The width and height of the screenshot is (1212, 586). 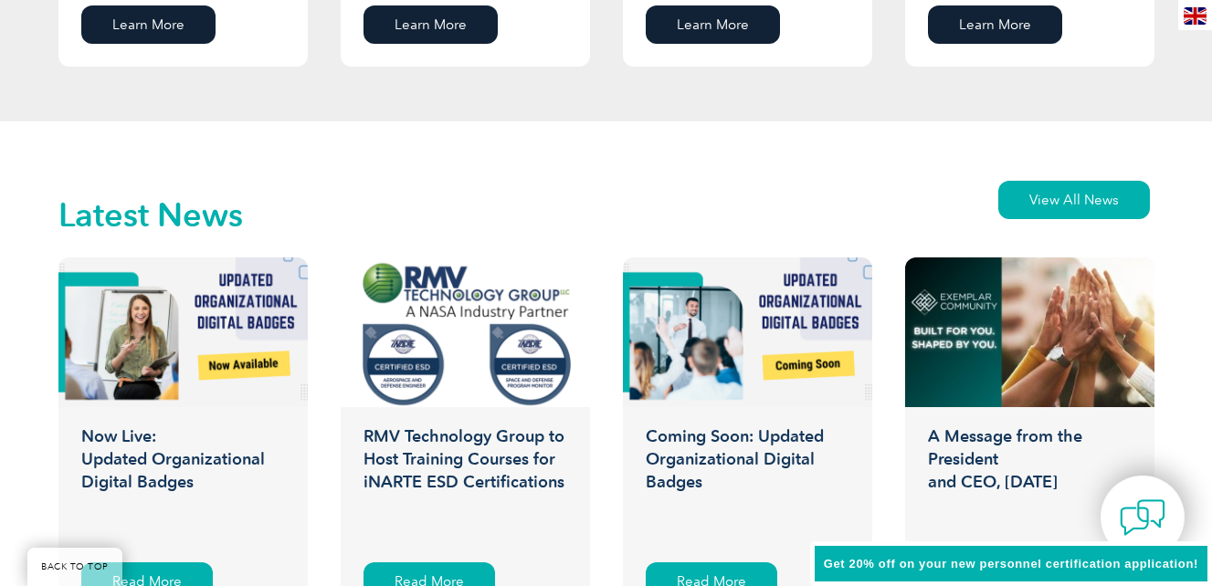 I want to click on span: Get 20% off on your new personnel certification application!, so click(x=1011, y=563).